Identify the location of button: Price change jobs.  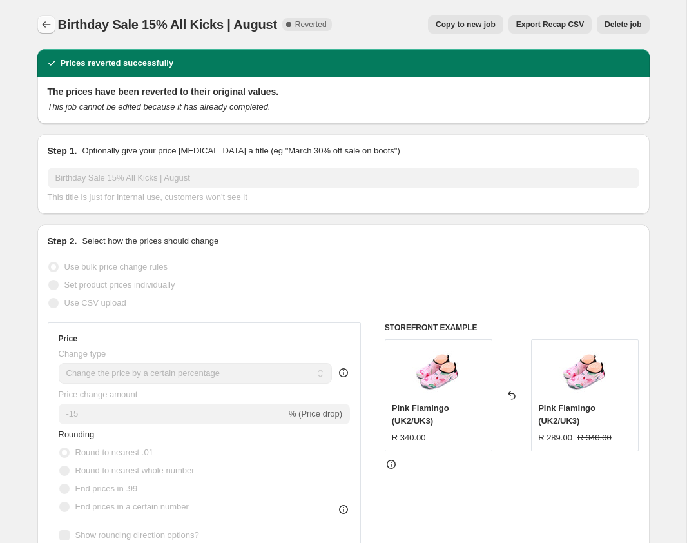
(46, 24).